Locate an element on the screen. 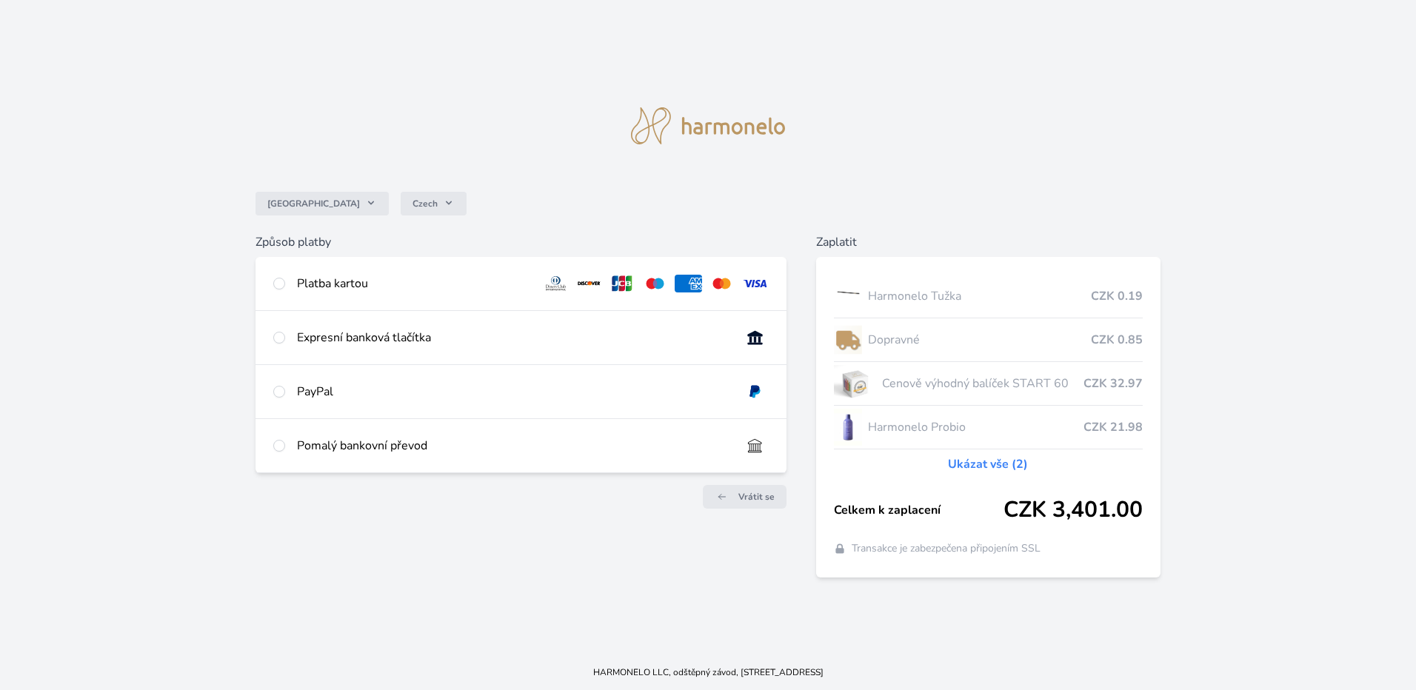 The width and height of the screenshot is (1416, 690). div: Platba kartou is located at coordinates (413, 284).